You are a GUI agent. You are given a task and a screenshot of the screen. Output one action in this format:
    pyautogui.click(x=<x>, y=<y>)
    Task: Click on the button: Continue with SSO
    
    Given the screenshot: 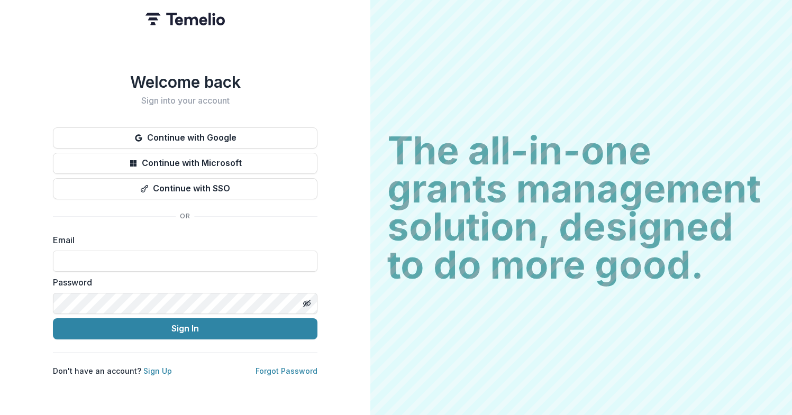 What is the action you would take?
    pyautogui.click(x=185, y=189)
    